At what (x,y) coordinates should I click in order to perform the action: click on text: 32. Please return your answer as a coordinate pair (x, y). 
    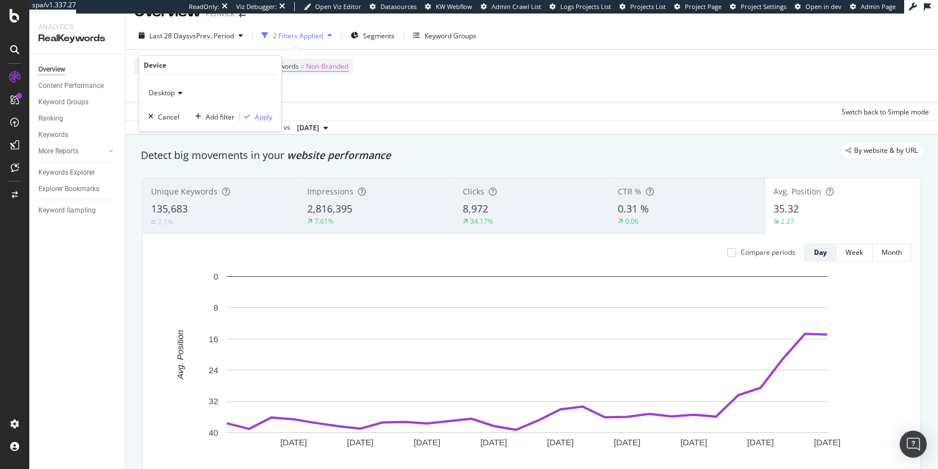
    Looking at the image, I should click on (213, 401).